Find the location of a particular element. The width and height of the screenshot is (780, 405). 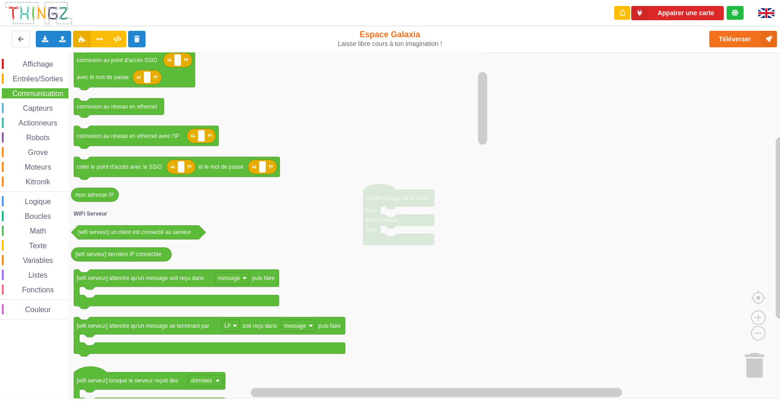

span: Boucles is located at coordinates (38, 216).